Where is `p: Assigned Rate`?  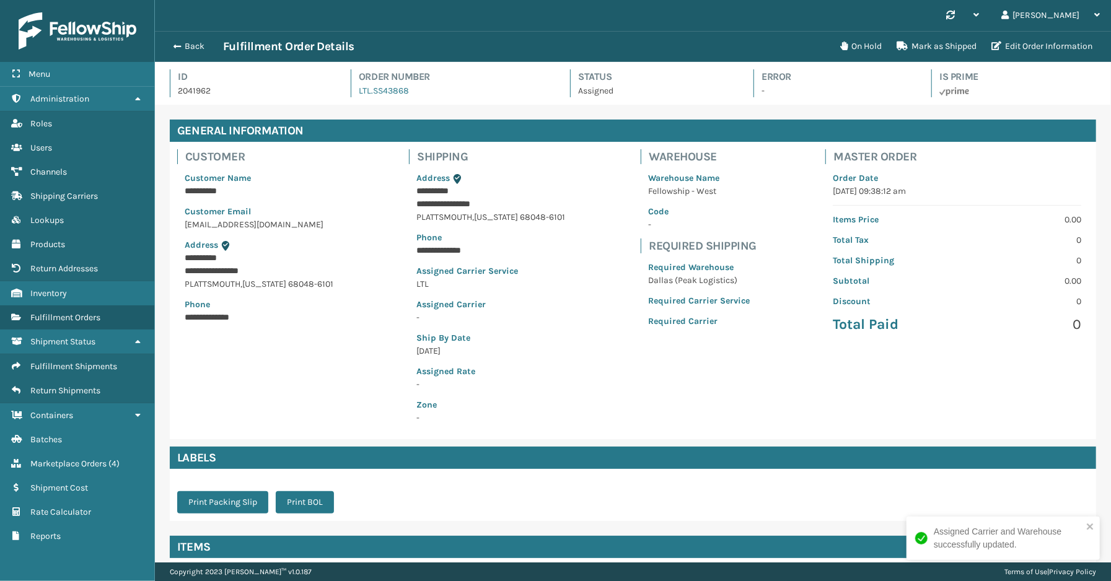
p: Assigned Rate is located at coordinates (491, 371).